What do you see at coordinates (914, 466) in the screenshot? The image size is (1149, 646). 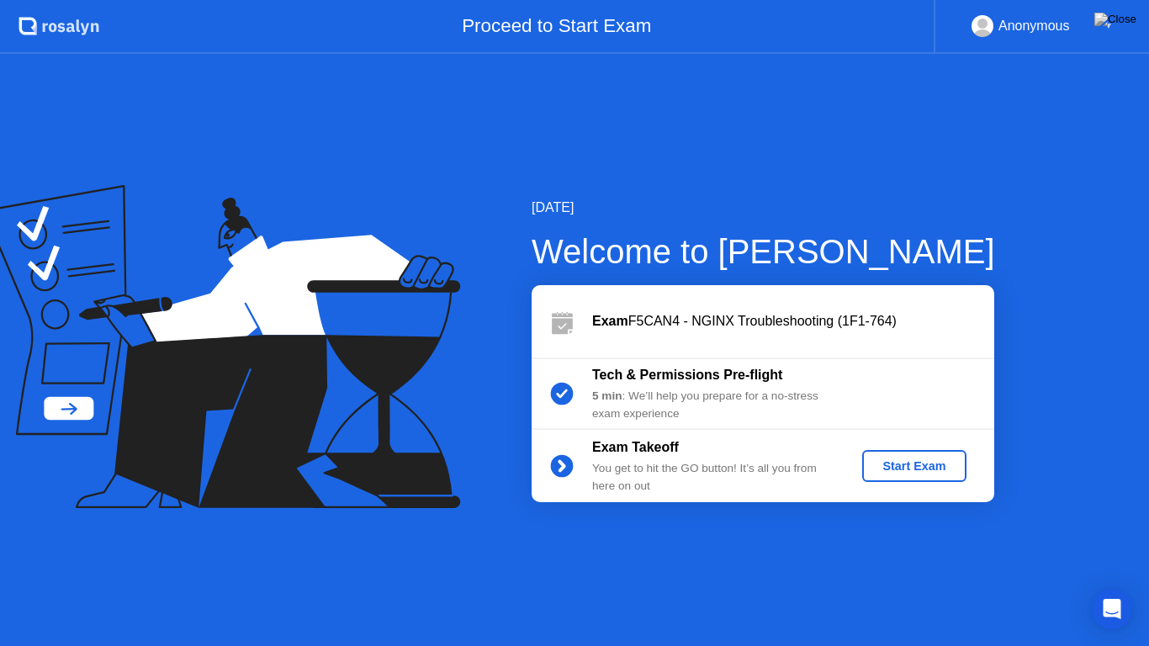 I see `div: Start Exam` at bounding box center [914, 466].